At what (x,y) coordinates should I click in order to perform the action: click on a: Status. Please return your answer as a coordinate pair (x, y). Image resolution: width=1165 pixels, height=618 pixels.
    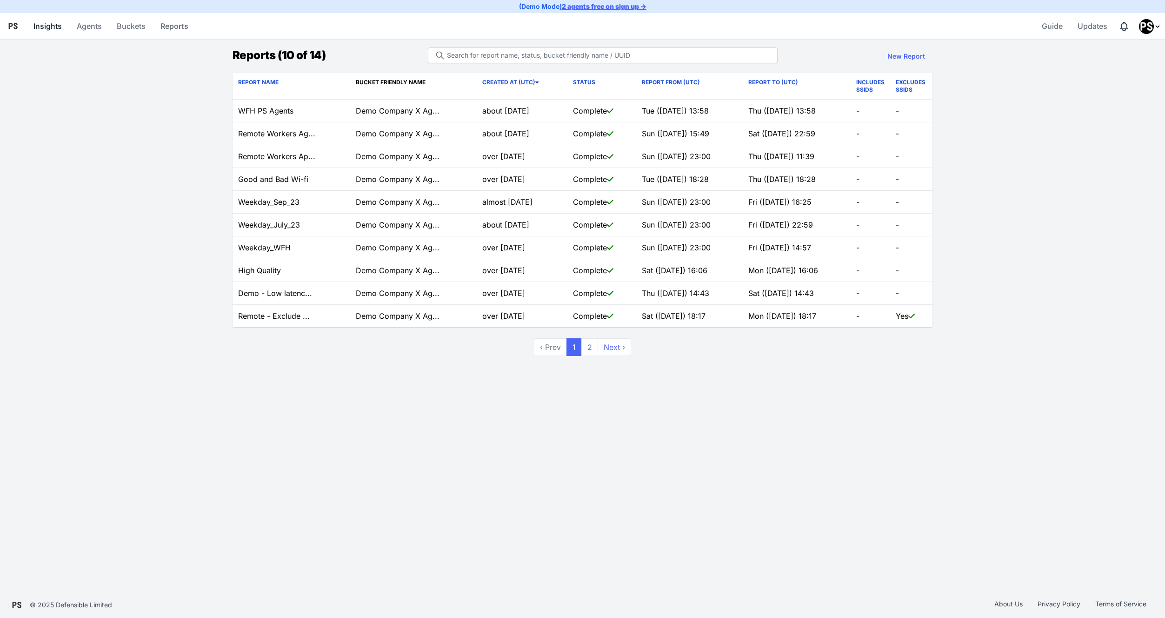
    Looking at the image, I should click on (584, 82).